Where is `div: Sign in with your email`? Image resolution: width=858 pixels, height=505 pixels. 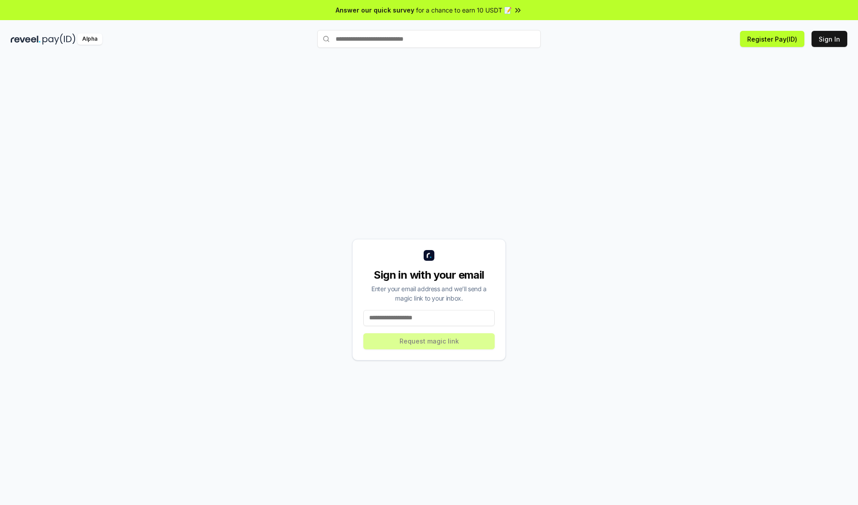
div: Sign in with your email is located at coordinates (429, 275).